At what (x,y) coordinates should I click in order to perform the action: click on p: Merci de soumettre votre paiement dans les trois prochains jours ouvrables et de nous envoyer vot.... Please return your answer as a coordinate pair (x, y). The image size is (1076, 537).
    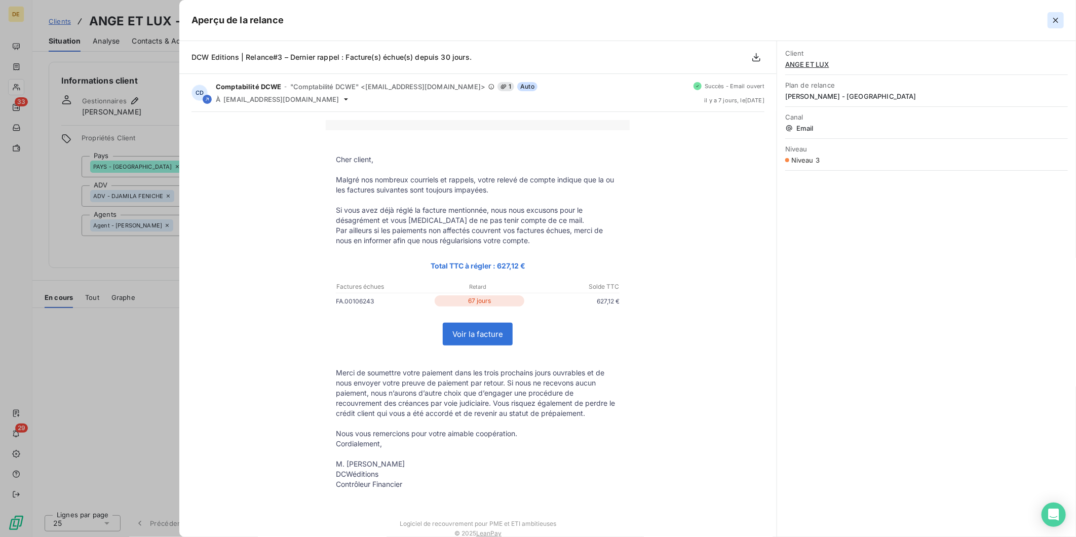
    Looking at the image, I should click on (478, 393).